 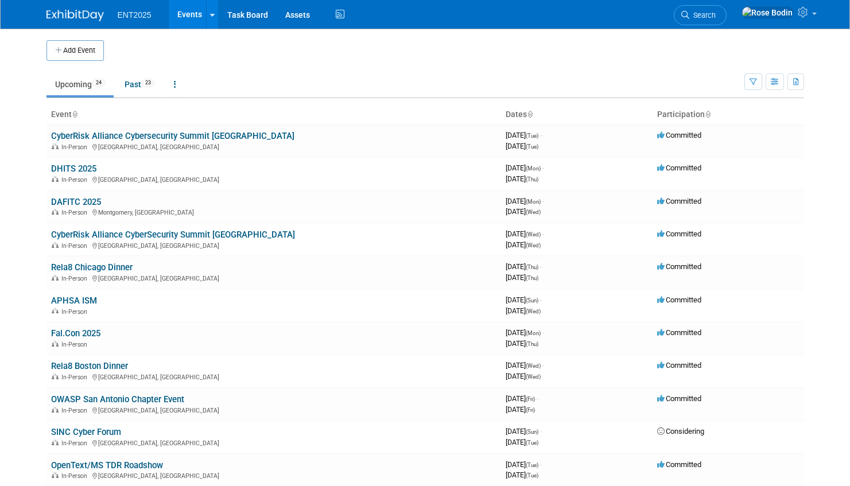 I want to click on span: ENT2025, so click(x=134, y=15).